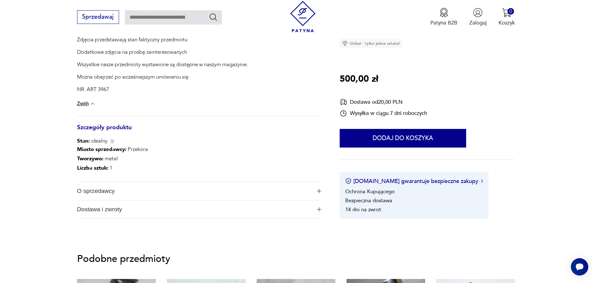 This screenshot has height=283, width=592. Describe the element at coordinates (383, 102) in the screenshot. I see `div: Dostawa od 20,00 PLN` at that location.